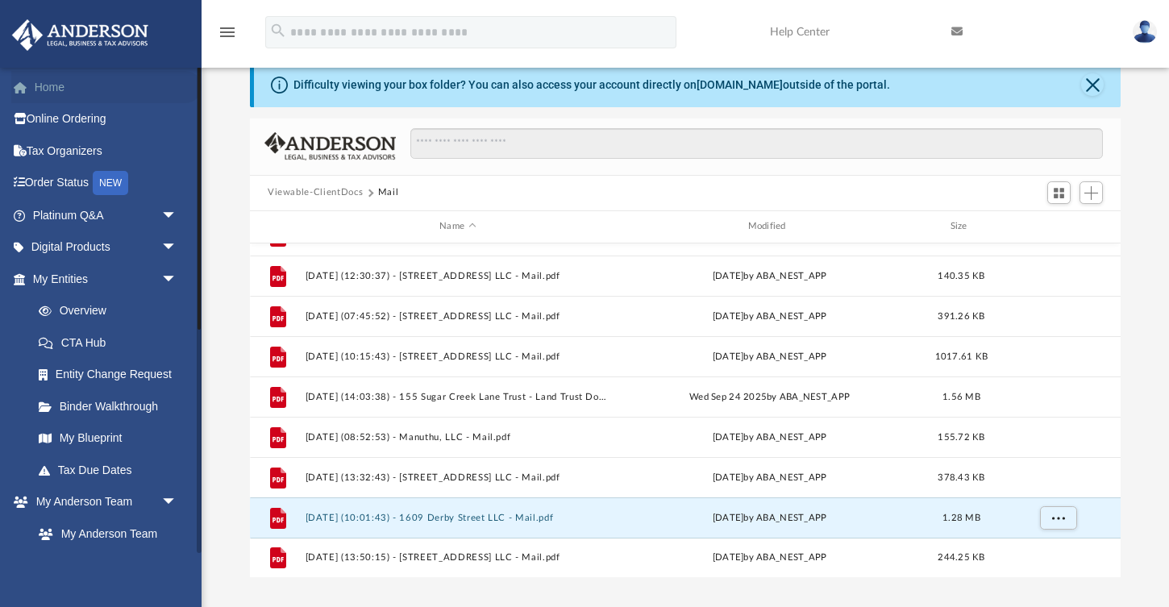  Describe the element at coordinates (278, 31) in the screenshot. I see `i: search` at that location.